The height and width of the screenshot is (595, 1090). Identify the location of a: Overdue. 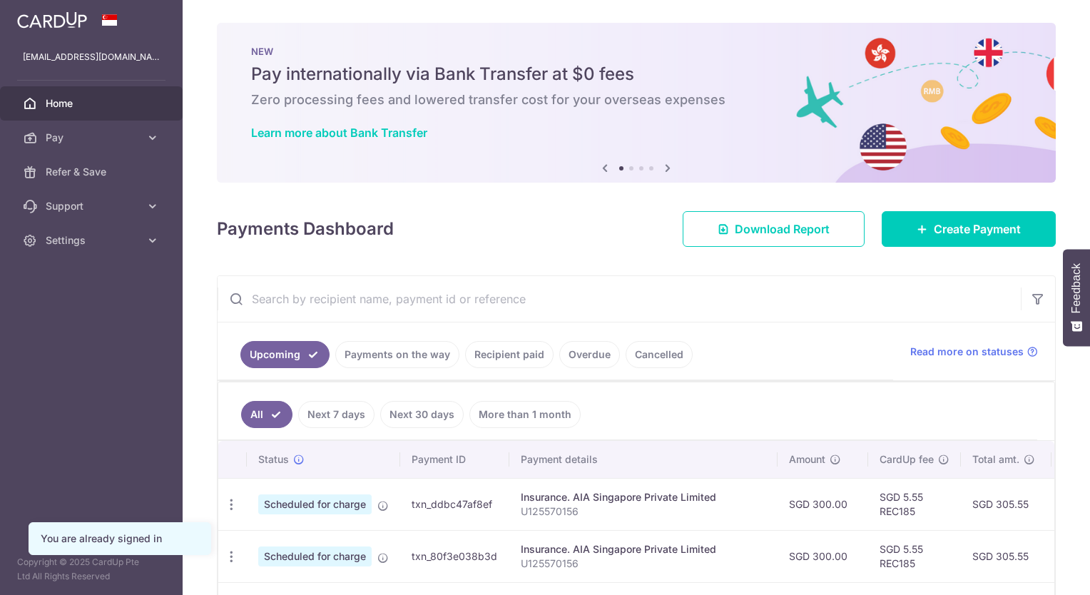
(589, 354).